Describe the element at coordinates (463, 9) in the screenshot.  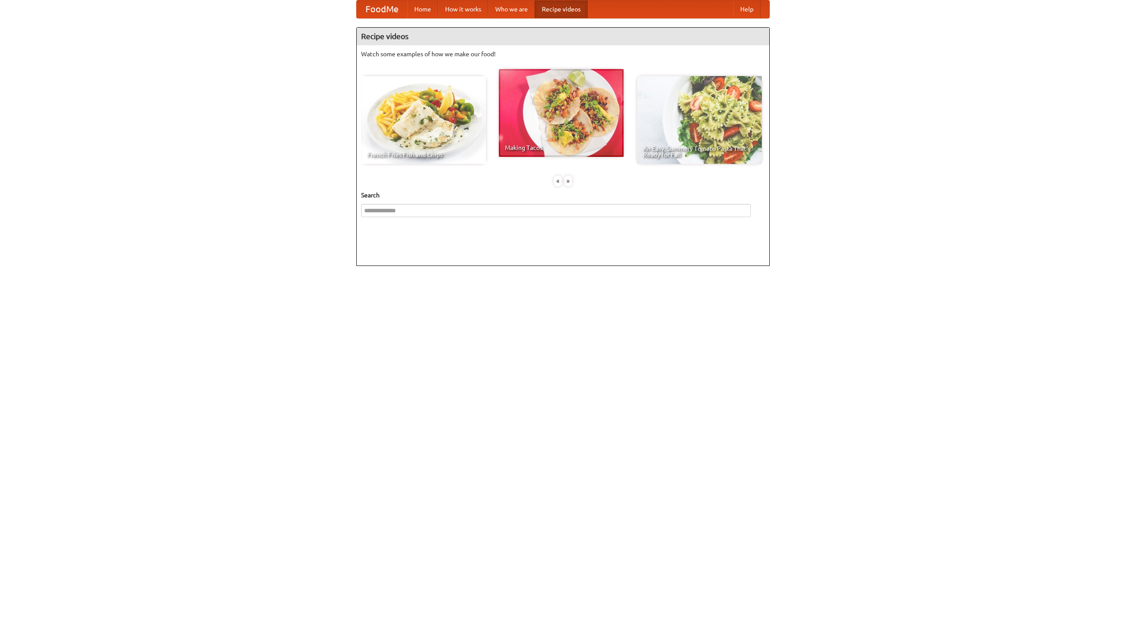
I see `a: How it works` at that location.